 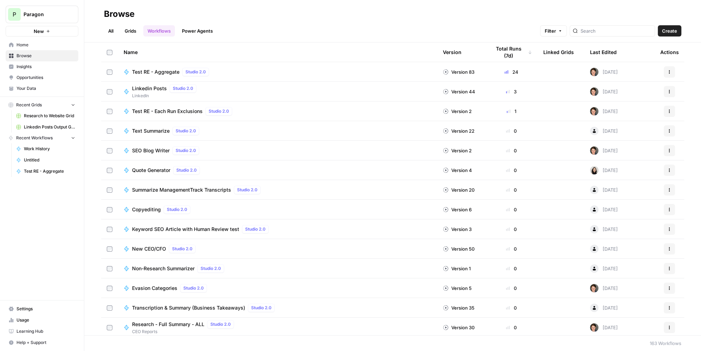 I want to click on span: Create, so click(x=669, y=31).